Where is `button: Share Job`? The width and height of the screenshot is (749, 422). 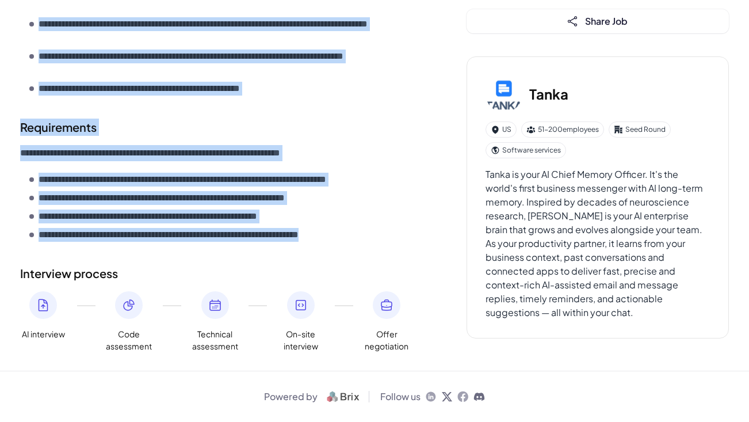
button: Share Job is located at coordinates (598, 21).